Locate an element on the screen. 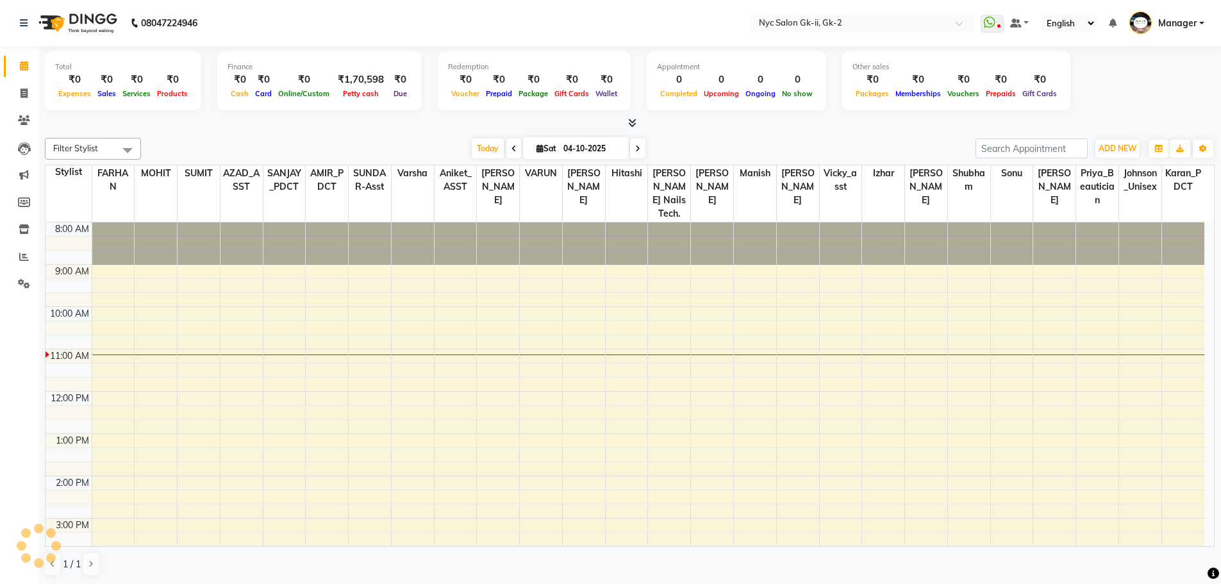  span: SUMIT is located at coordinates (199, 173).